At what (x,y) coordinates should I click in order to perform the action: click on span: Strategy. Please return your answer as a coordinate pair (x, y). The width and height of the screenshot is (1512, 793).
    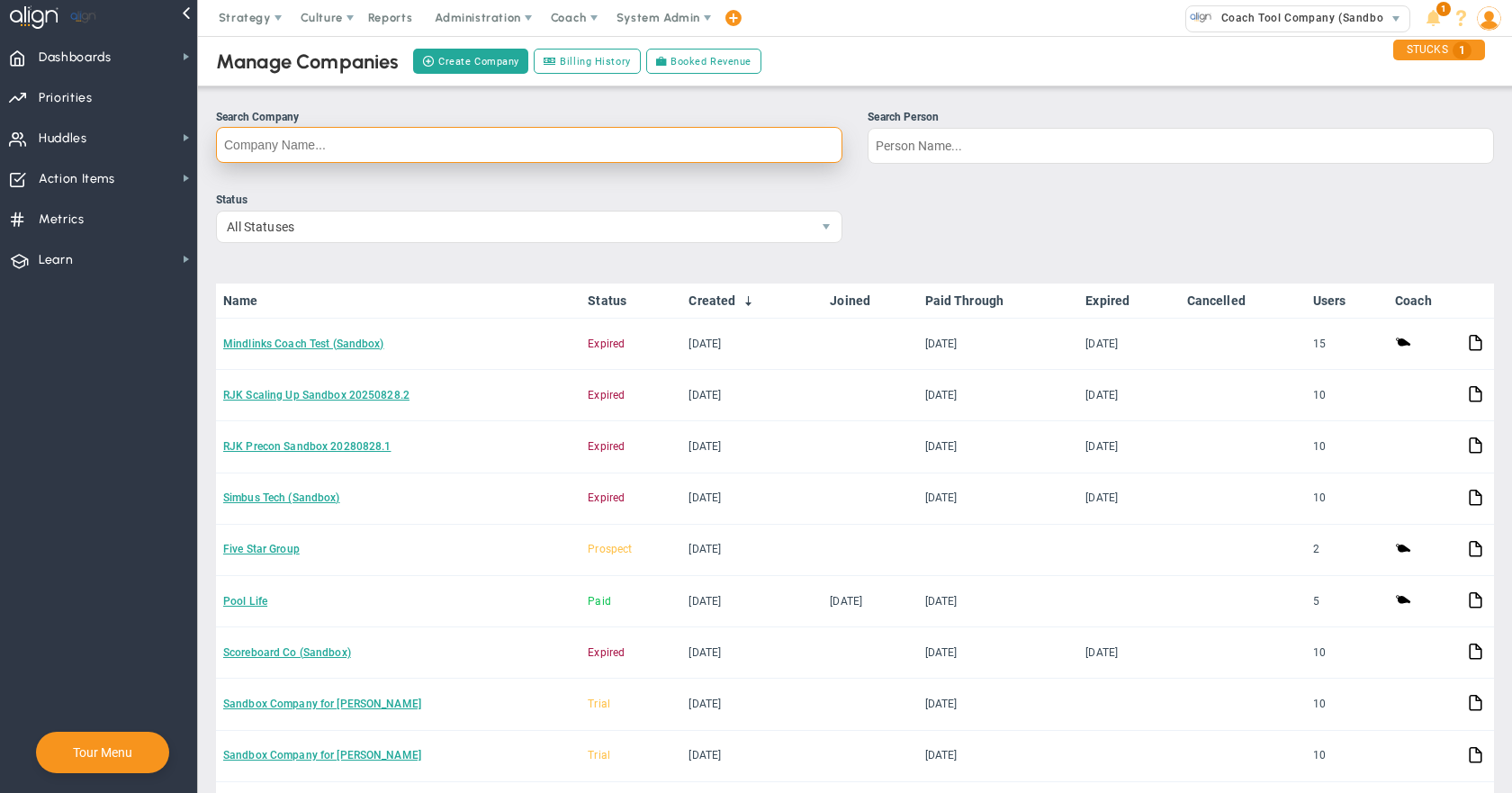
    Looking at the image, I should click on (245, 17).